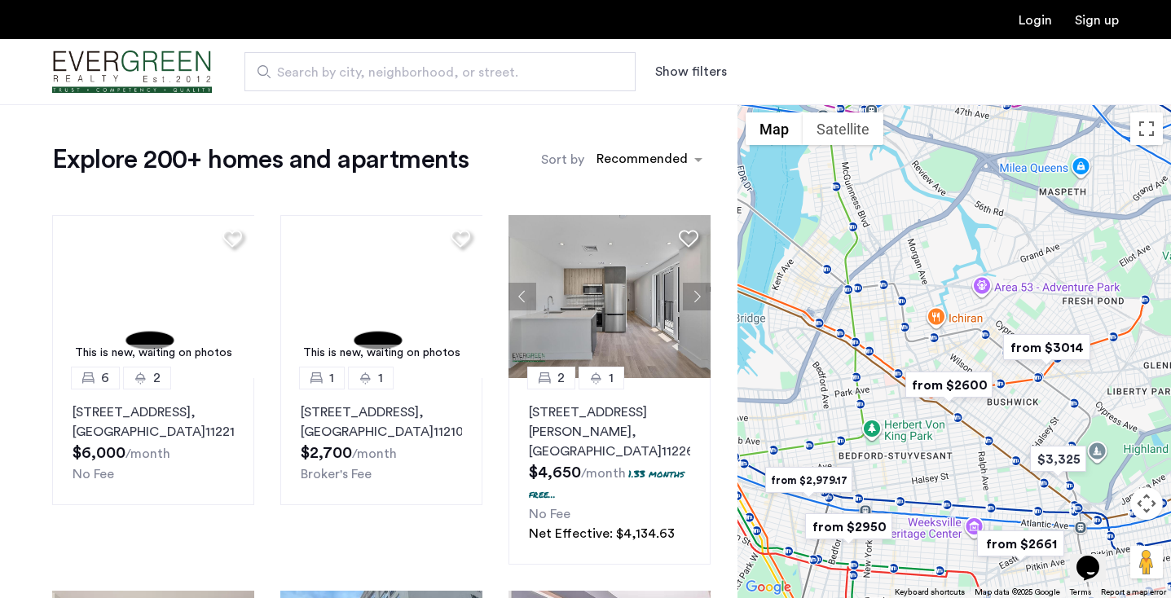 The image size is (1171, 598). I want to click on span: $2,700, so click(326, 453).